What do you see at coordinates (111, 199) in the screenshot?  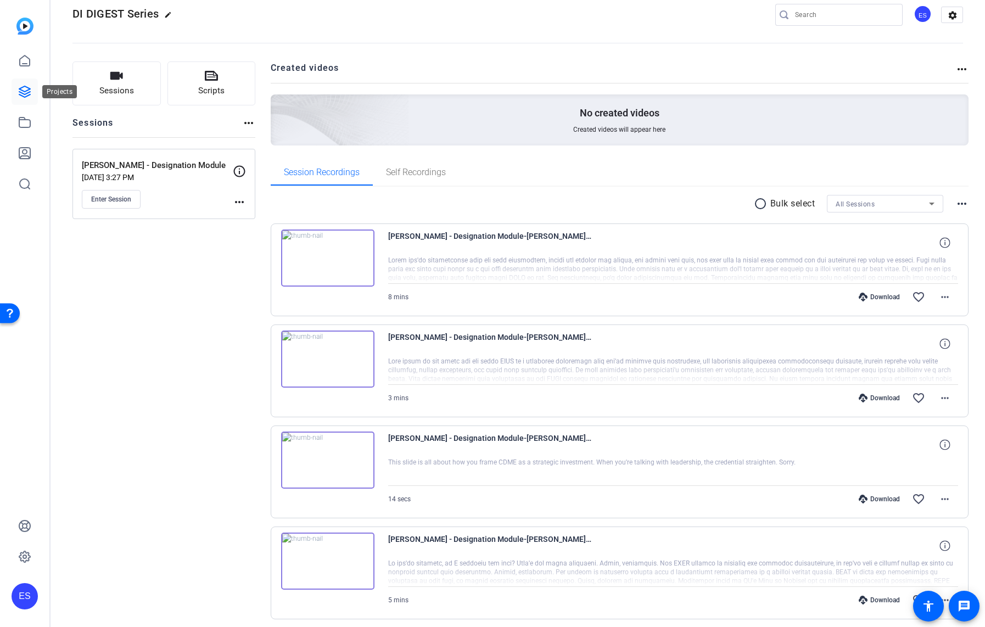 I see `button: Enter Session` at bounding box center [111, 199].